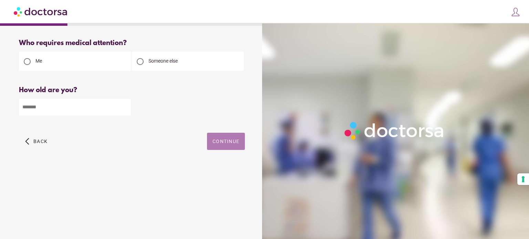 Image resolution: width=529 pixels, height=239 pixels. Describe the element at coordinates (132, 43) in the screenshot. I see `div: Who requires medical attention?` at that location.